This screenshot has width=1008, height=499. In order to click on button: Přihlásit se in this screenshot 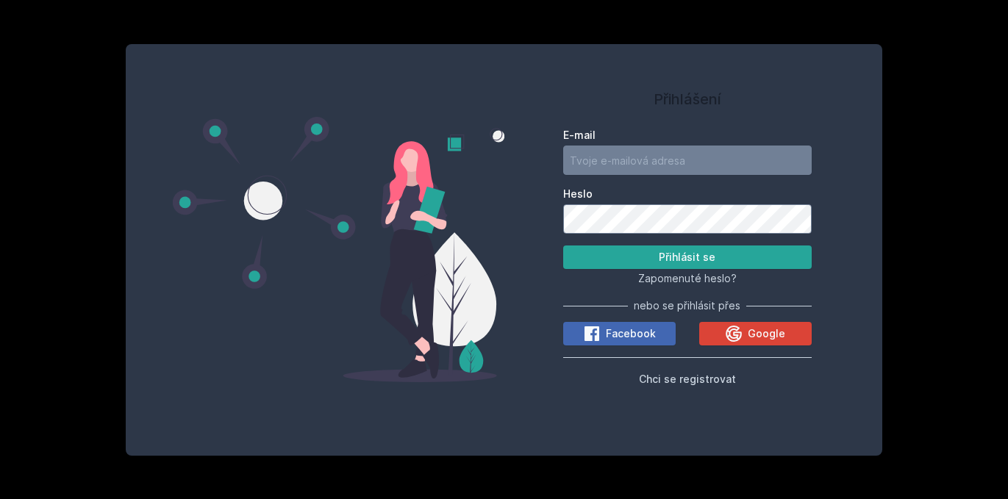, I will do `click(688, 257)`.